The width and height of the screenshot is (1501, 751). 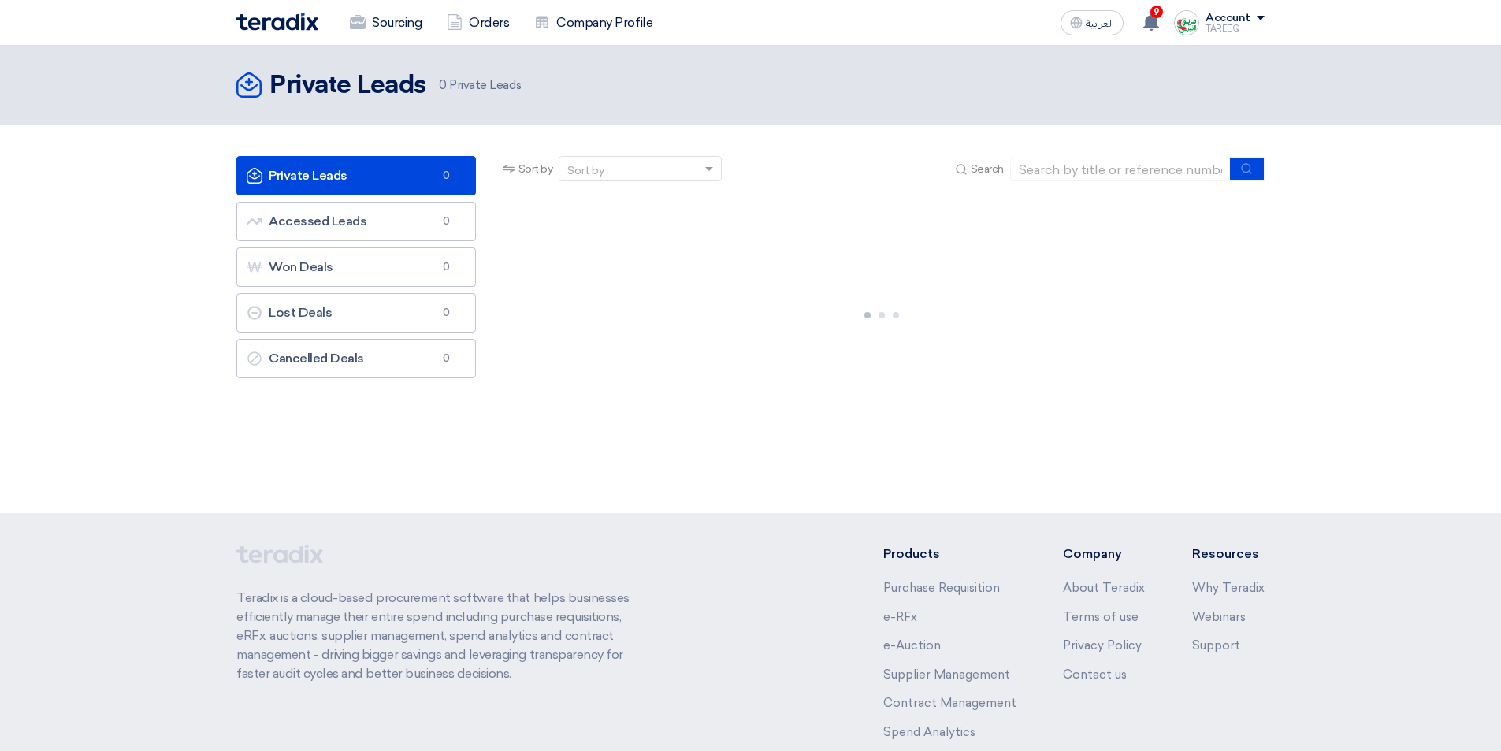 I want to click on a: Orders, so click(x=478, y=23).